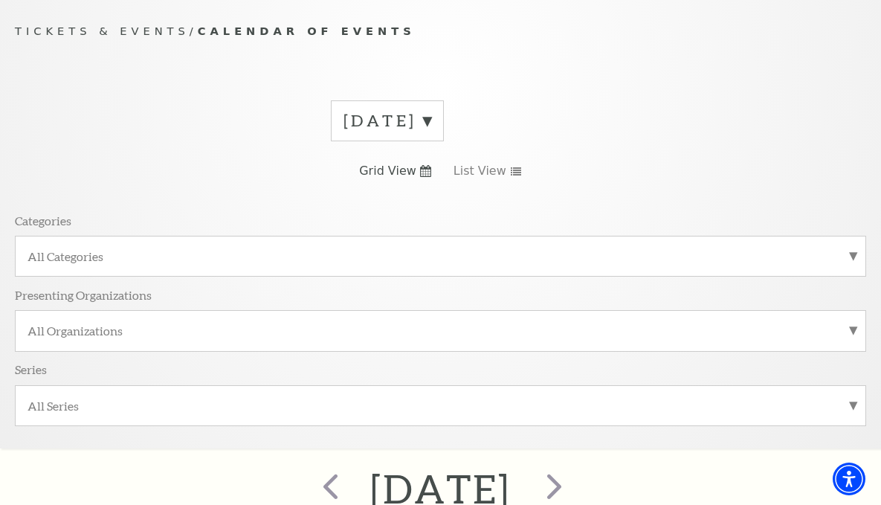  Describe the element at coordinates (102, 30) in the screenshot. I see `span: Tickets & Events` at that location.